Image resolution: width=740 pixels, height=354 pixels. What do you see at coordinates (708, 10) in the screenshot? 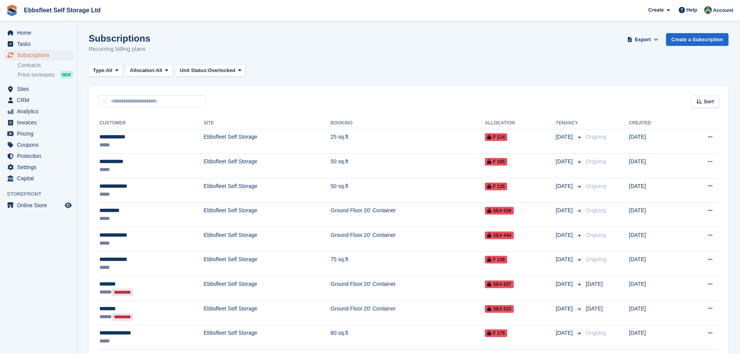
I see `img: George Spring` at bounding box center [708, 10].